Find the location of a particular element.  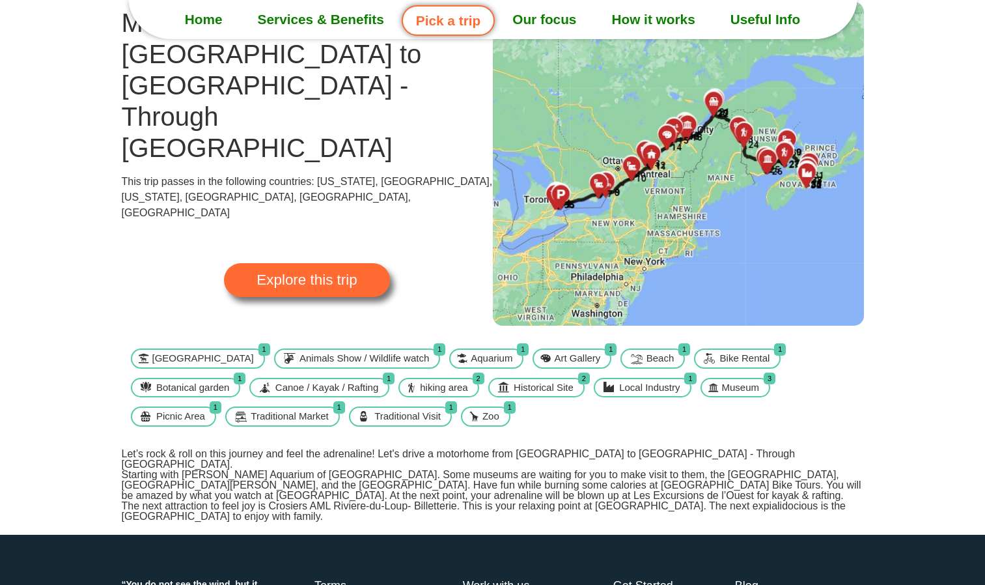

a: Pick a trip is located at coordinates (448, 20).